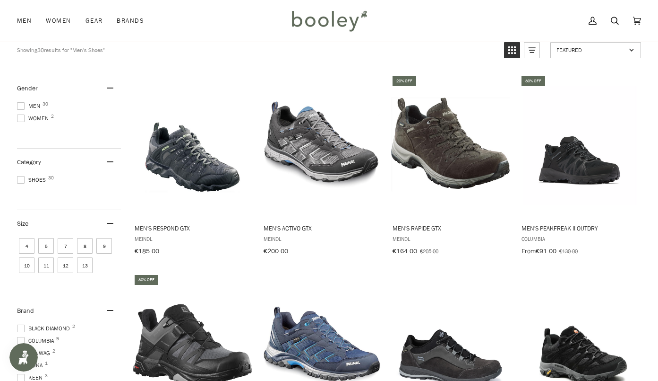 The height and width of the screenshot is (381, 658). Describe the element at coordinates (192, 166) in the screenshot. I see `a: Men's Respond GTX` at that location.